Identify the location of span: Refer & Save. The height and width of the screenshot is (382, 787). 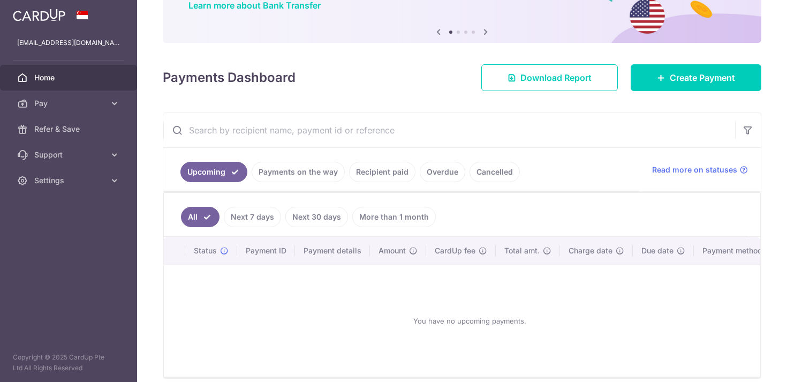
(70, 129).